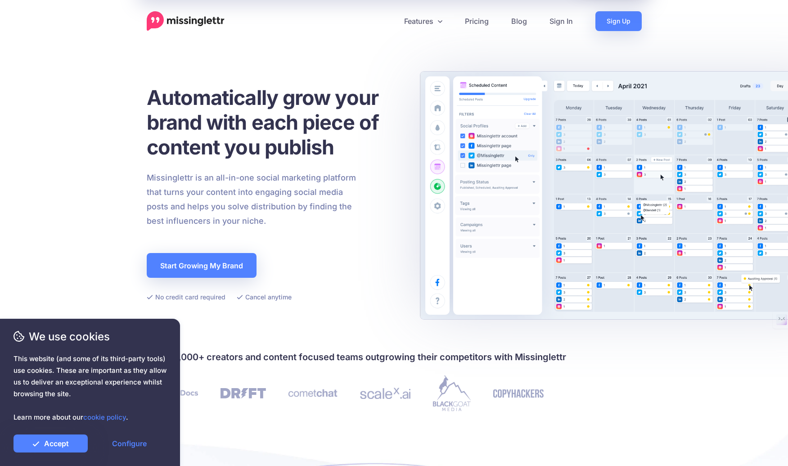  I want to click on a: Accept, so click(50, 443).